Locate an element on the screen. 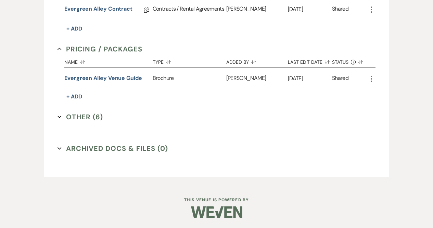  button: Other (6) is located at coordinates (80, 117).